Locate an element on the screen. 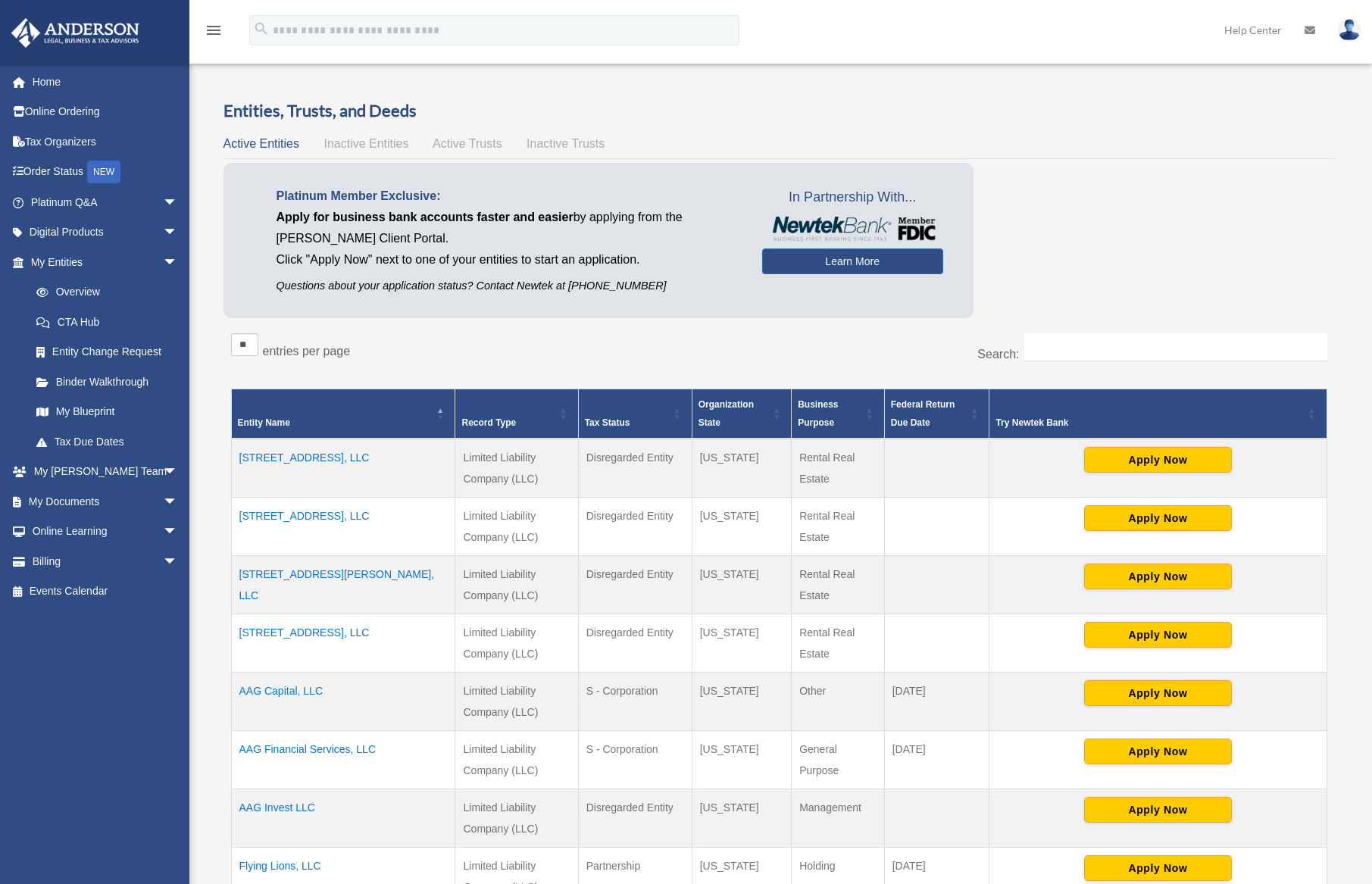 The image size is (1372, 884). th: Entity Name: Activate to invert sorting is located at coordinates (343, 414).